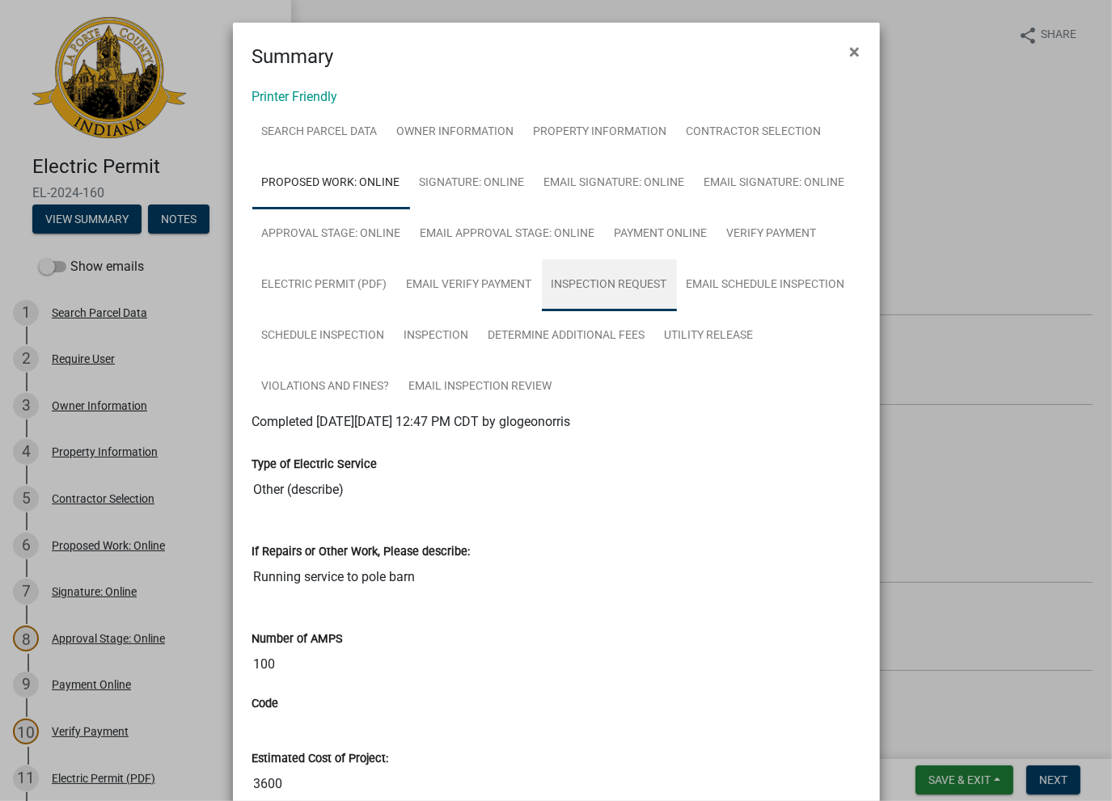 This screenshot has height=801, width=1112. I want to click on a: Email Schedule Inspection, so click(766, 285).